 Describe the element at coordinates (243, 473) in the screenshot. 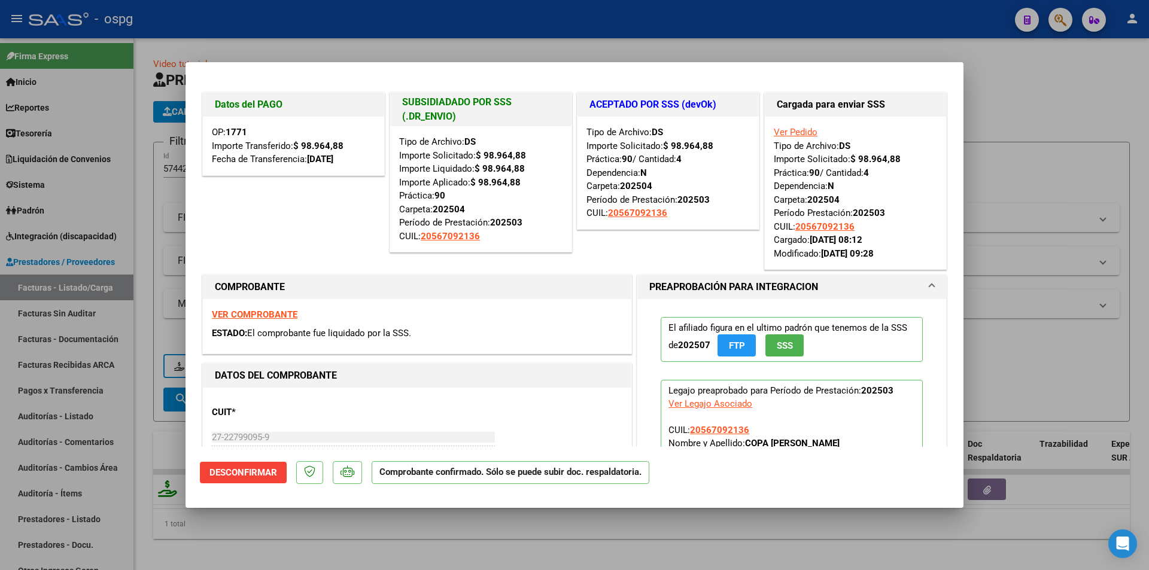

I see `button: Desconfirmar` at that location.